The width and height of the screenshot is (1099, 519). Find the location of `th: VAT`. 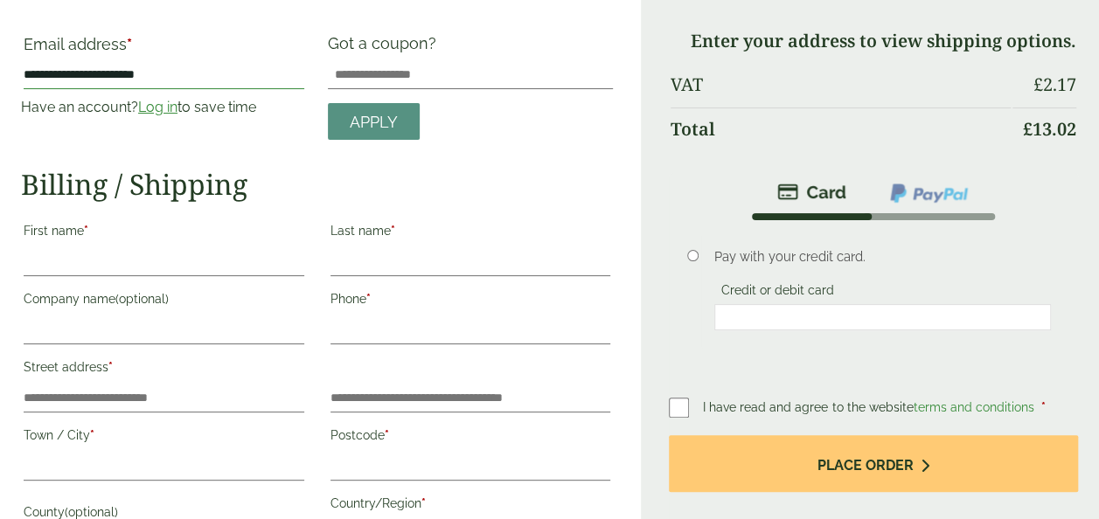

th: VAT is located at coordinates (840, 85).